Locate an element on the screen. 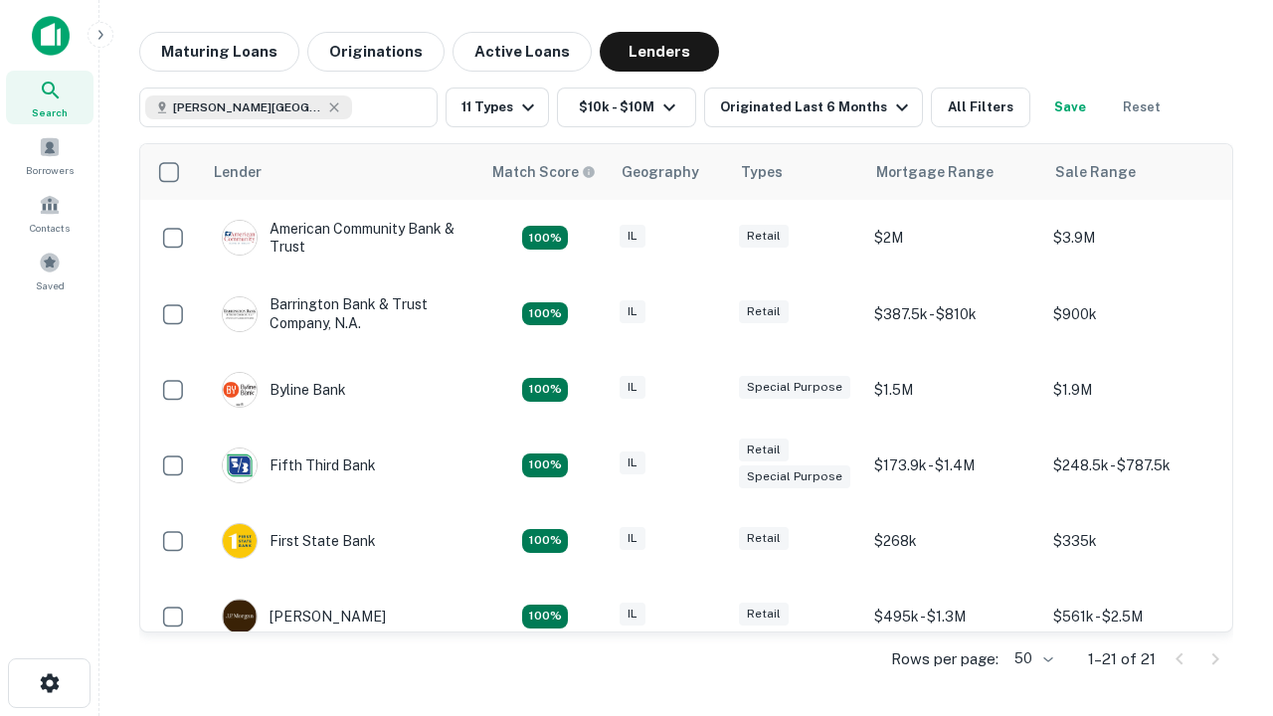  div: First State Bank is located at coordinates (298, 541).